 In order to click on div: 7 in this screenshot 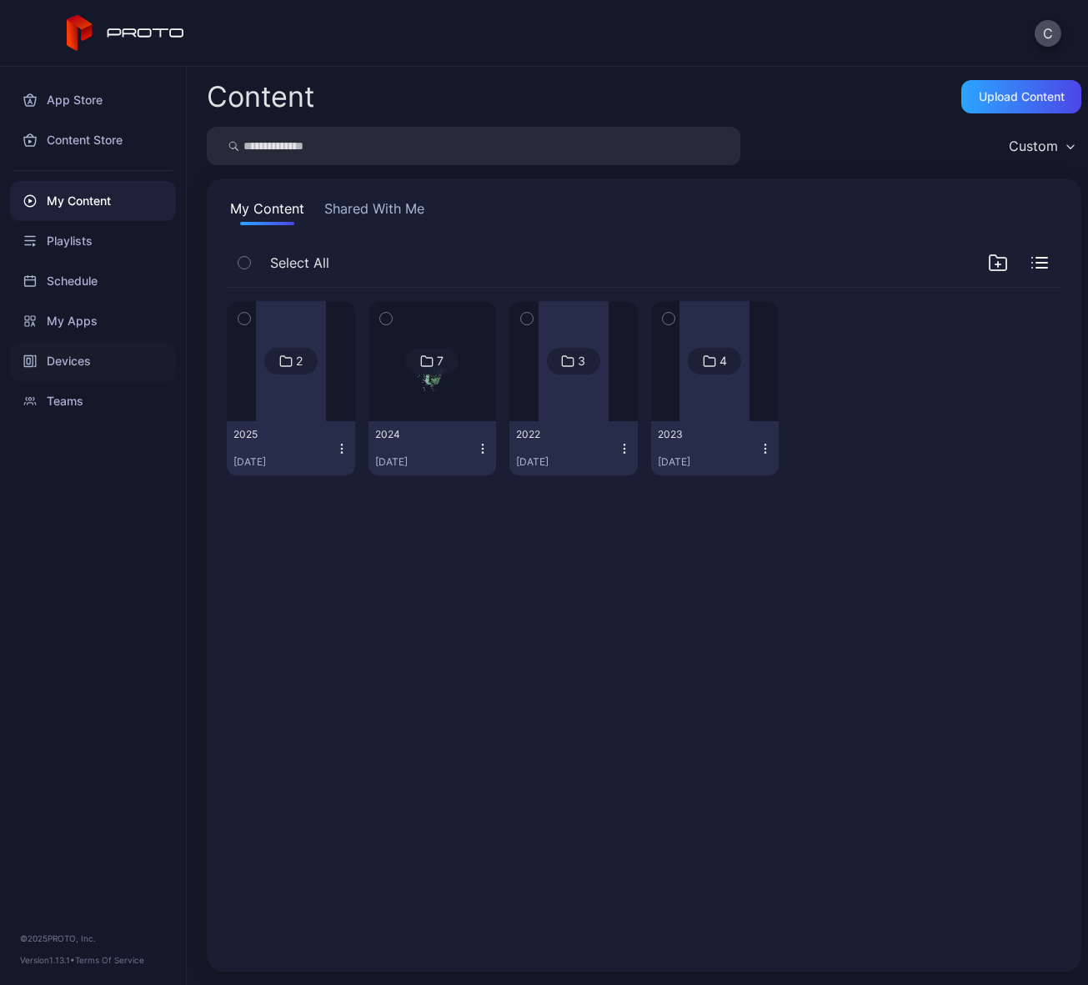, I will do `click(440, 361)`.